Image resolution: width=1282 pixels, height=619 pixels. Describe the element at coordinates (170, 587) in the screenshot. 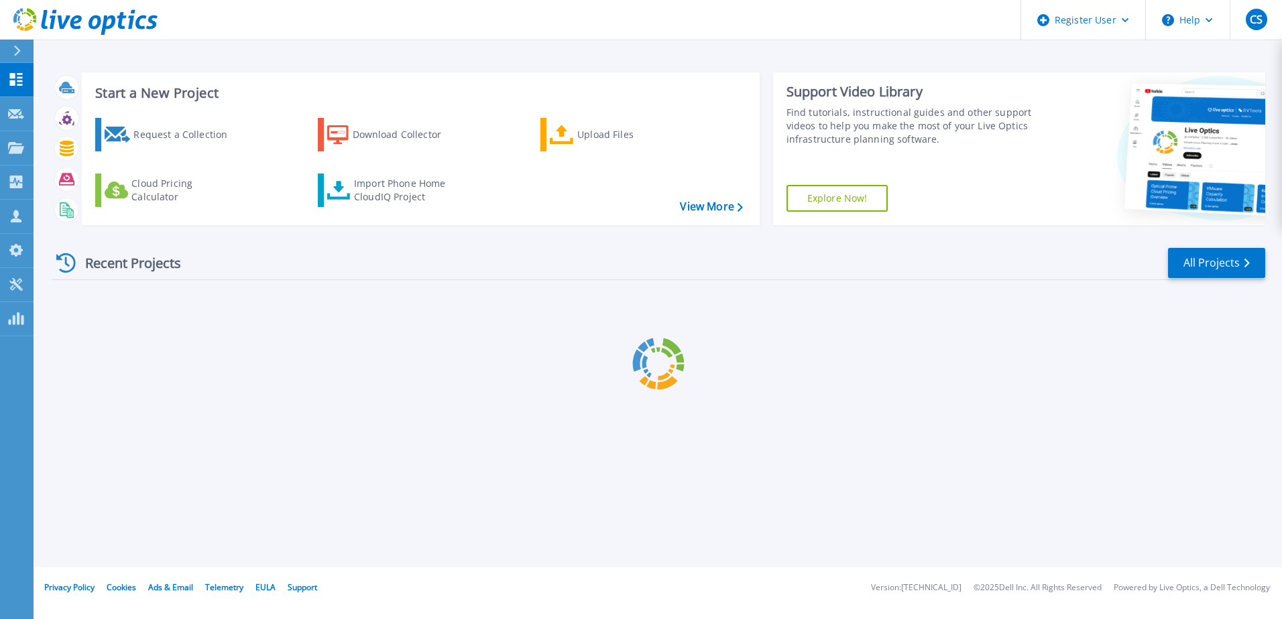

I see `a: Ads & Email` at that location.